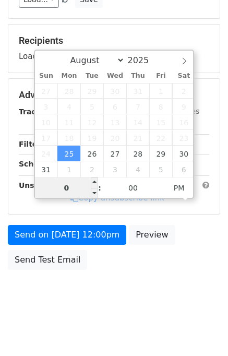 The width and height of the screenshot is (228, 356). Describe the element at coordinates (32, 144) in the screenshot. I see `strong: Filters` at that location.